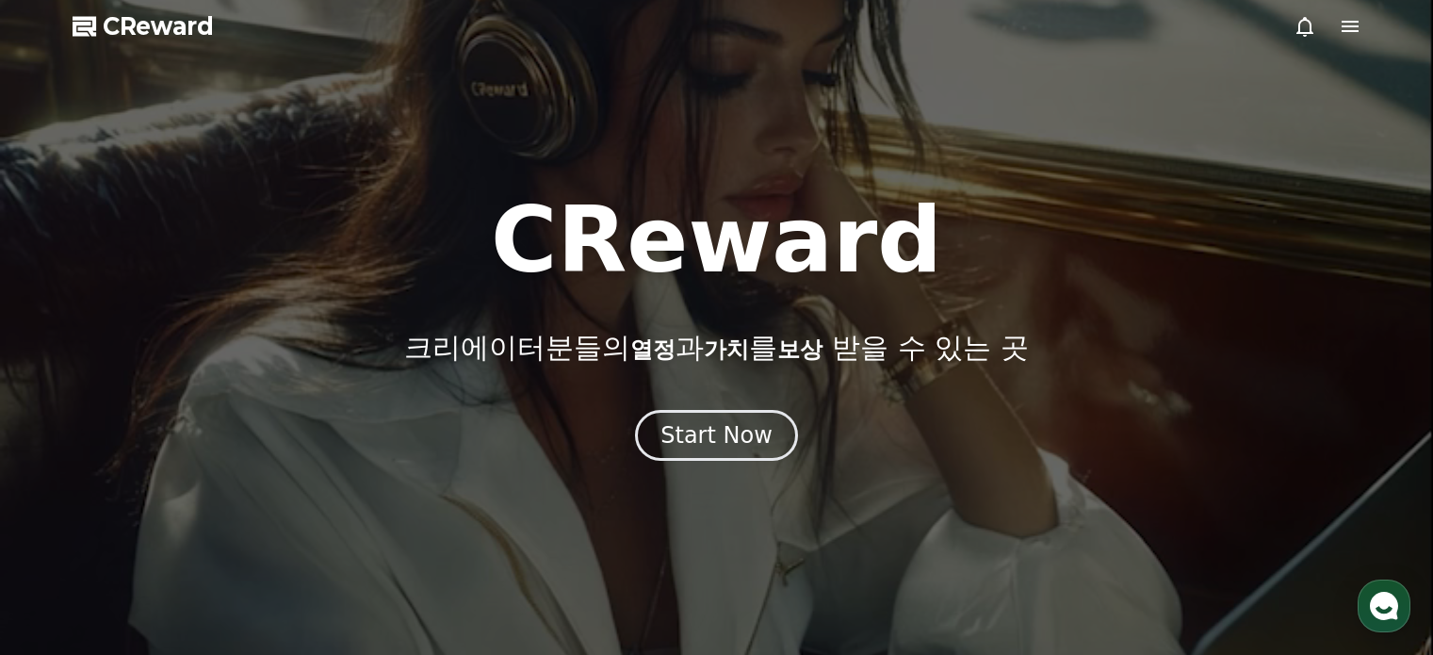  What do you see at coordinates (158, 26) in the screenshot?
I see `span: CReward` at bounding box center [158, 26].